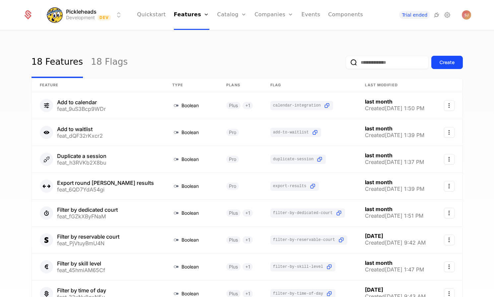 The image size is (494, 297). I want to click on span: Dev, so click(104, 18).